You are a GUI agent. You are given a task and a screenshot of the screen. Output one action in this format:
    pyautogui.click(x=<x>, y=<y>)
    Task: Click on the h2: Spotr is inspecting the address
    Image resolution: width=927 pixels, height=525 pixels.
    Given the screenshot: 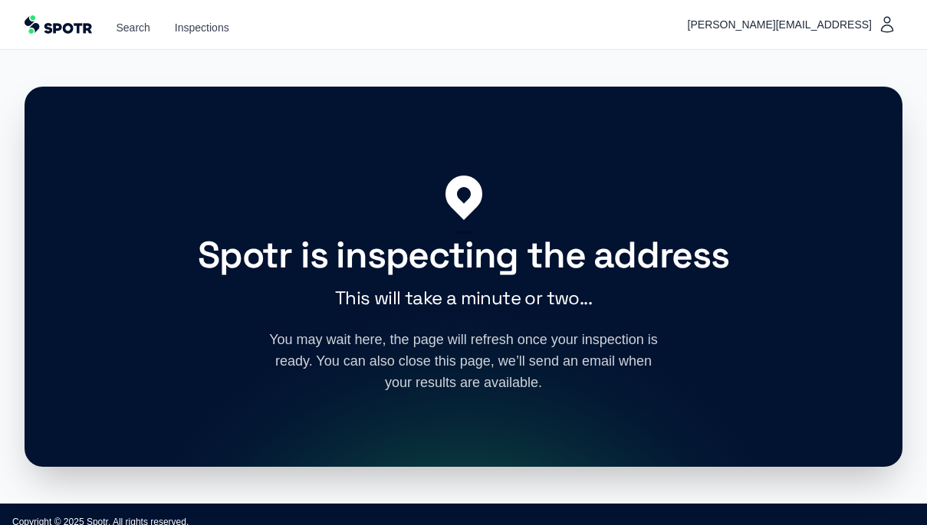 What is the action you would take?
    pyautogui.click(x=464, y=255)
    